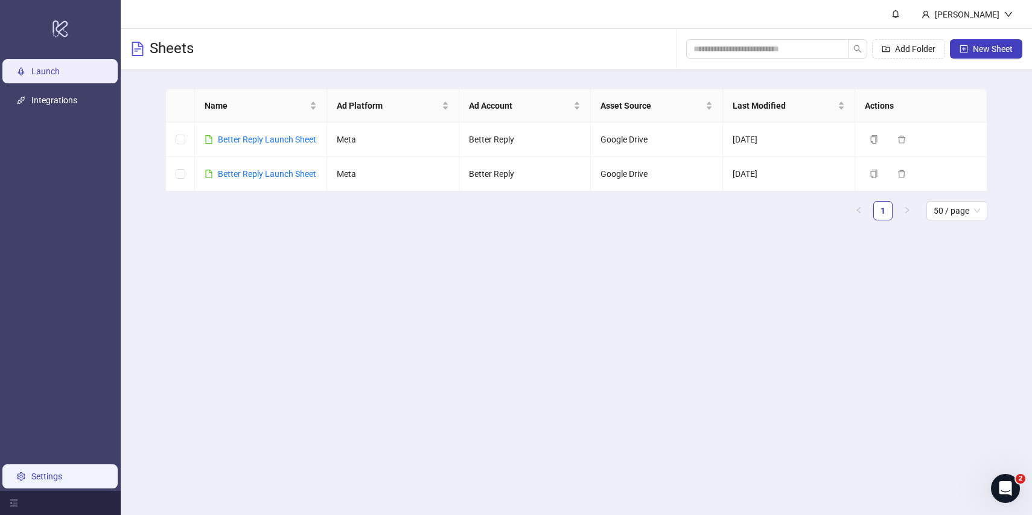  What do you see at coordinates (520, 106) in the screenshot?
I see `span: Ad Account` at bounding box center [520, 106].